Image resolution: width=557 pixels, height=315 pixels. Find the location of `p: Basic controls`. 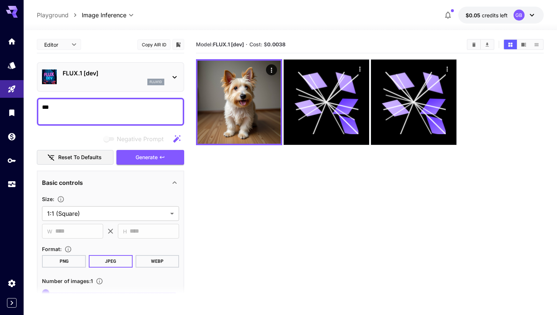

p: Basic controls is located at coordinates (62, 183).